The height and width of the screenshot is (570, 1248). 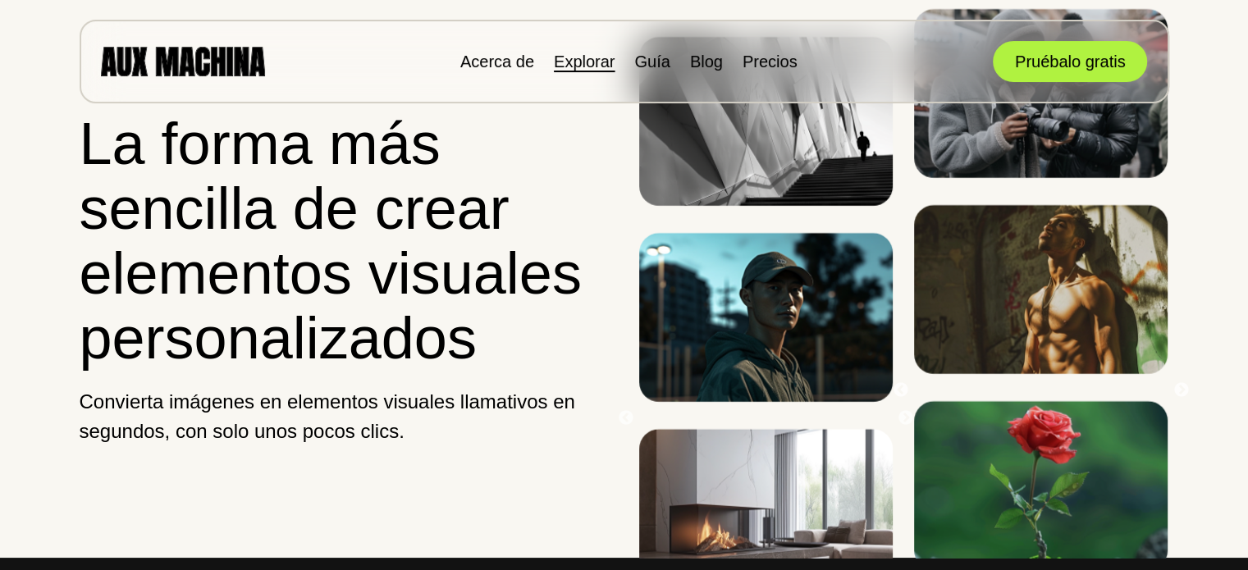 I want to click on font: Precios, so click(x=769, y=62).